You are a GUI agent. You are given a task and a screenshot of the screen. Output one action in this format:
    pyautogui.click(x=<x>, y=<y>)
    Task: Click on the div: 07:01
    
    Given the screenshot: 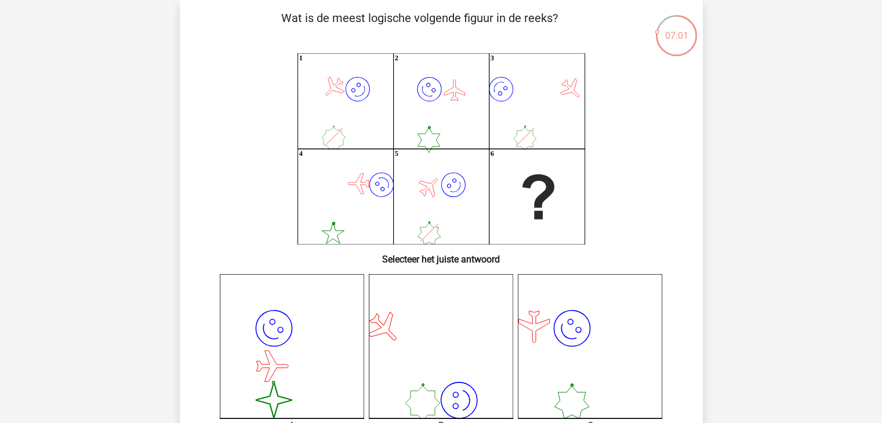 What is the action you would take?
    pyautogui.click(x=676, y=28)
    